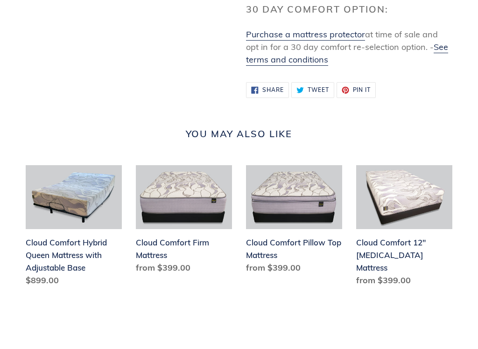  I want to click on a: Cloud Comfort 12" Memory Foam Mattress, so click(404, 228).